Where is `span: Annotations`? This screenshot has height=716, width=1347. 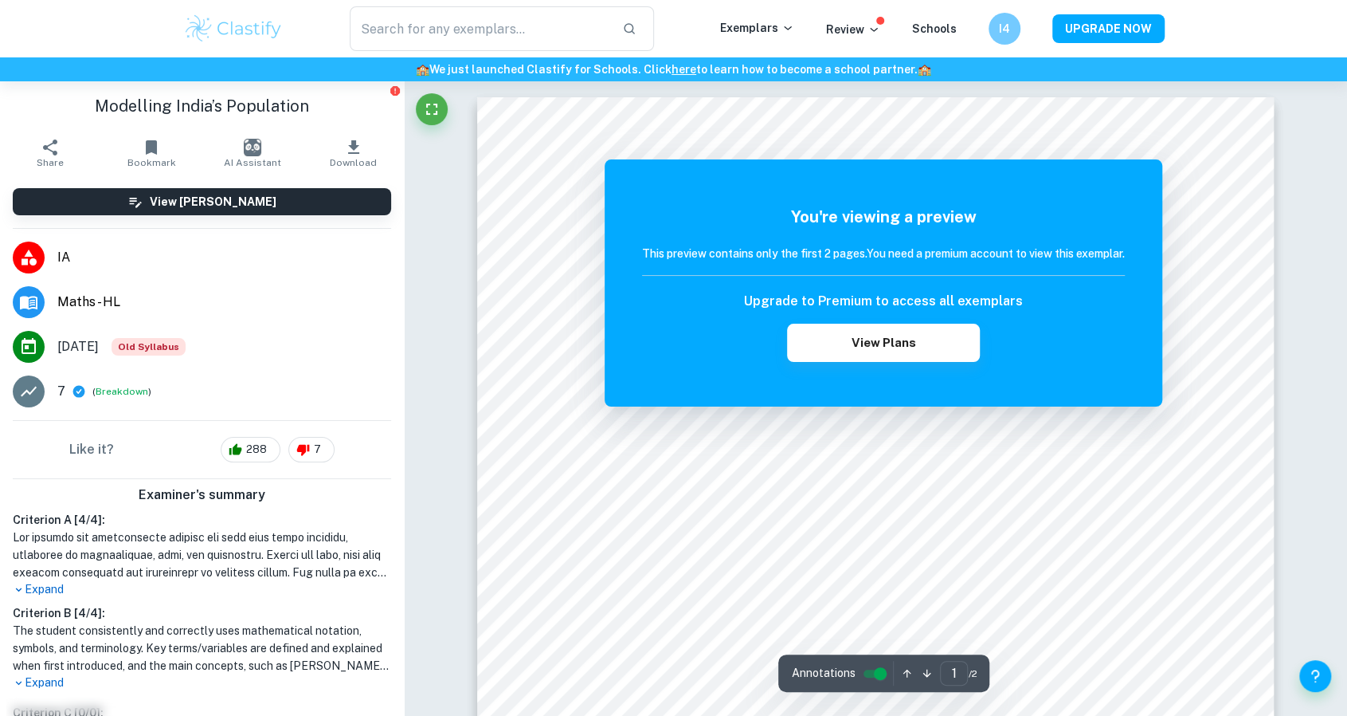 span: Annotations is located at coordinates (823, 673).